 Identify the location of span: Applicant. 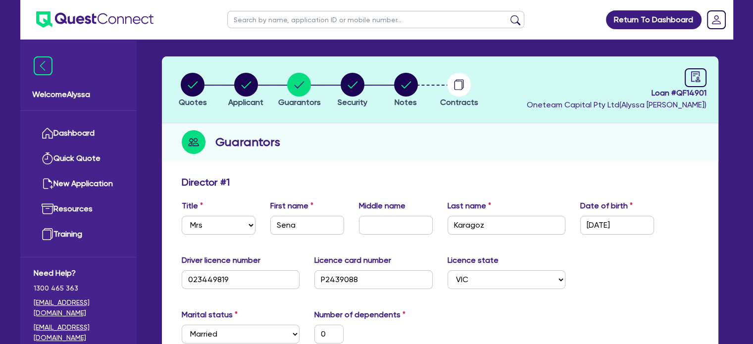
(246, 102).